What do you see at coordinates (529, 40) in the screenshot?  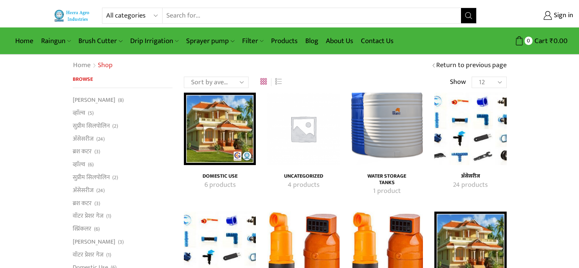 I see `span: 0` at bounding box center [529, 40].